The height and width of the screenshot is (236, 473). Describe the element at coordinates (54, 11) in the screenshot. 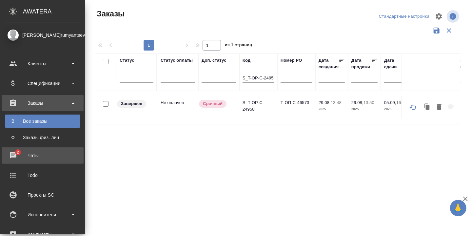

I see `div: AWATERA` at that location.